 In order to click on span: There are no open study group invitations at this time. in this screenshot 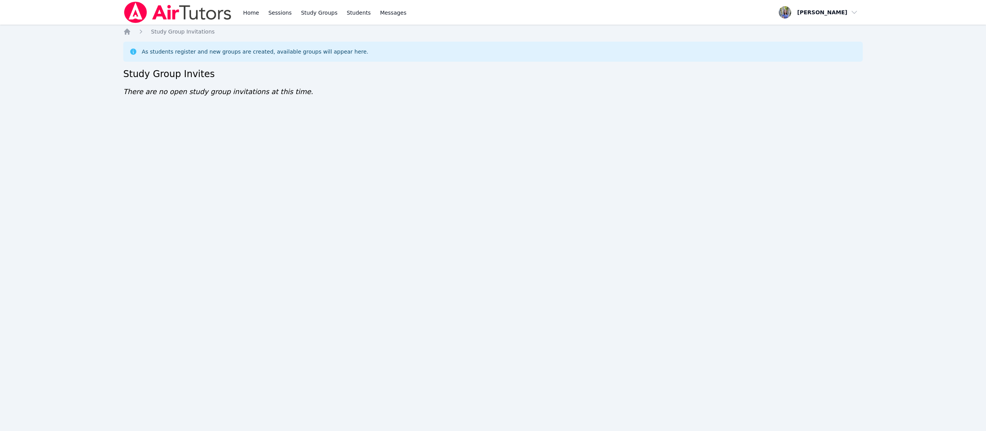, I will do `click(218, 91)`.